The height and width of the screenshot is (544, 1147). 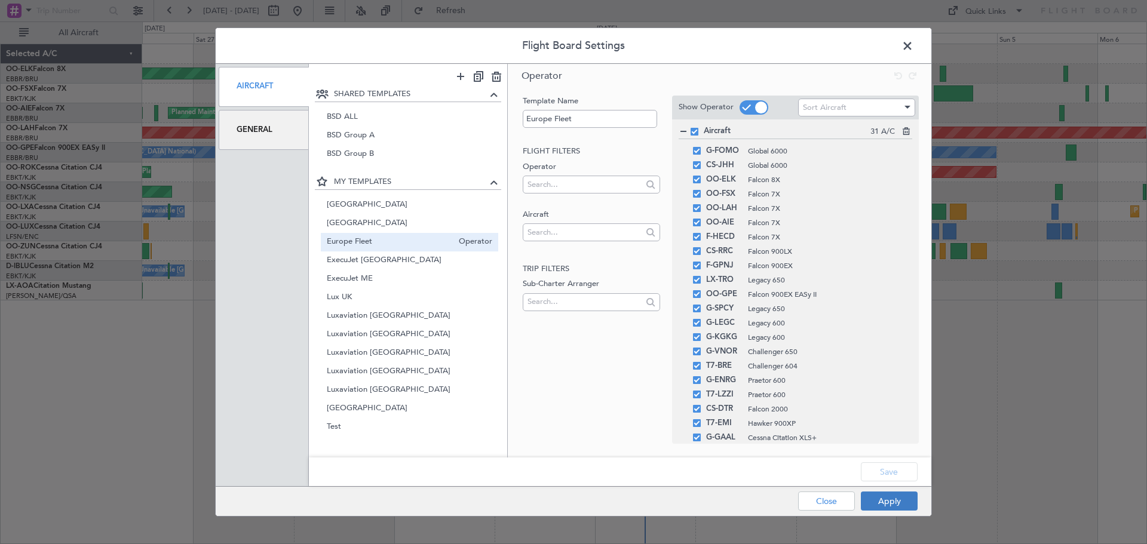 What do you see at coordinates (724, 337) in the screenshot?
I see `span: G-KGKG` at bounding box center [724, 337].